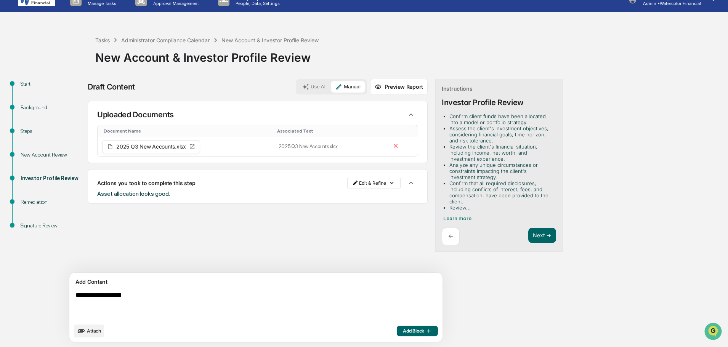 The width and height of the screenshot is (728, 347). I want to click on button: upload document, so click(89, 331).